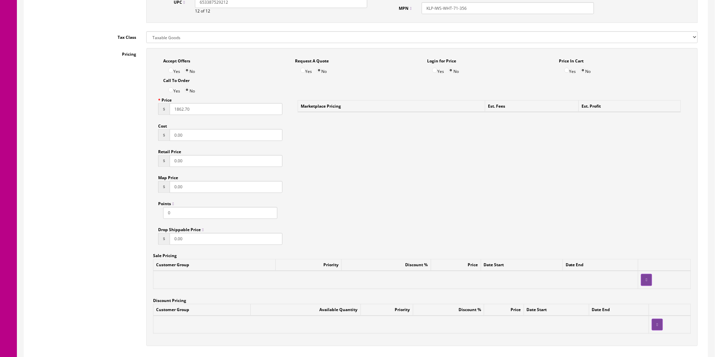 This screenshot has width=715, height=357. Describe the element at coordinates (312, 59) in the screenshot. I see `label: Request A Quote` at that location.